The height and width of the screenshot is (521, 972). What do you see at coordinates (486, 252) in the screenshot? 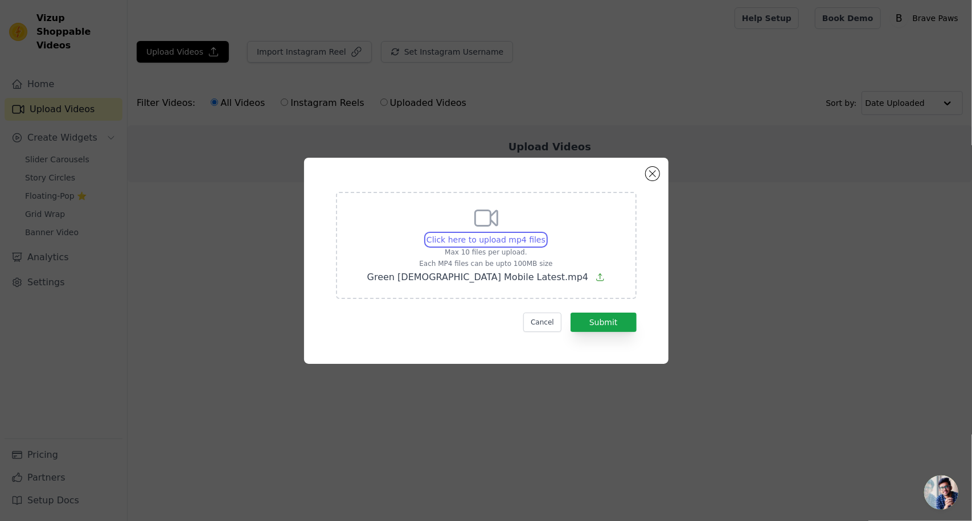
I see `p: Max 10 files per upload.` at bounding box center [486, 252].